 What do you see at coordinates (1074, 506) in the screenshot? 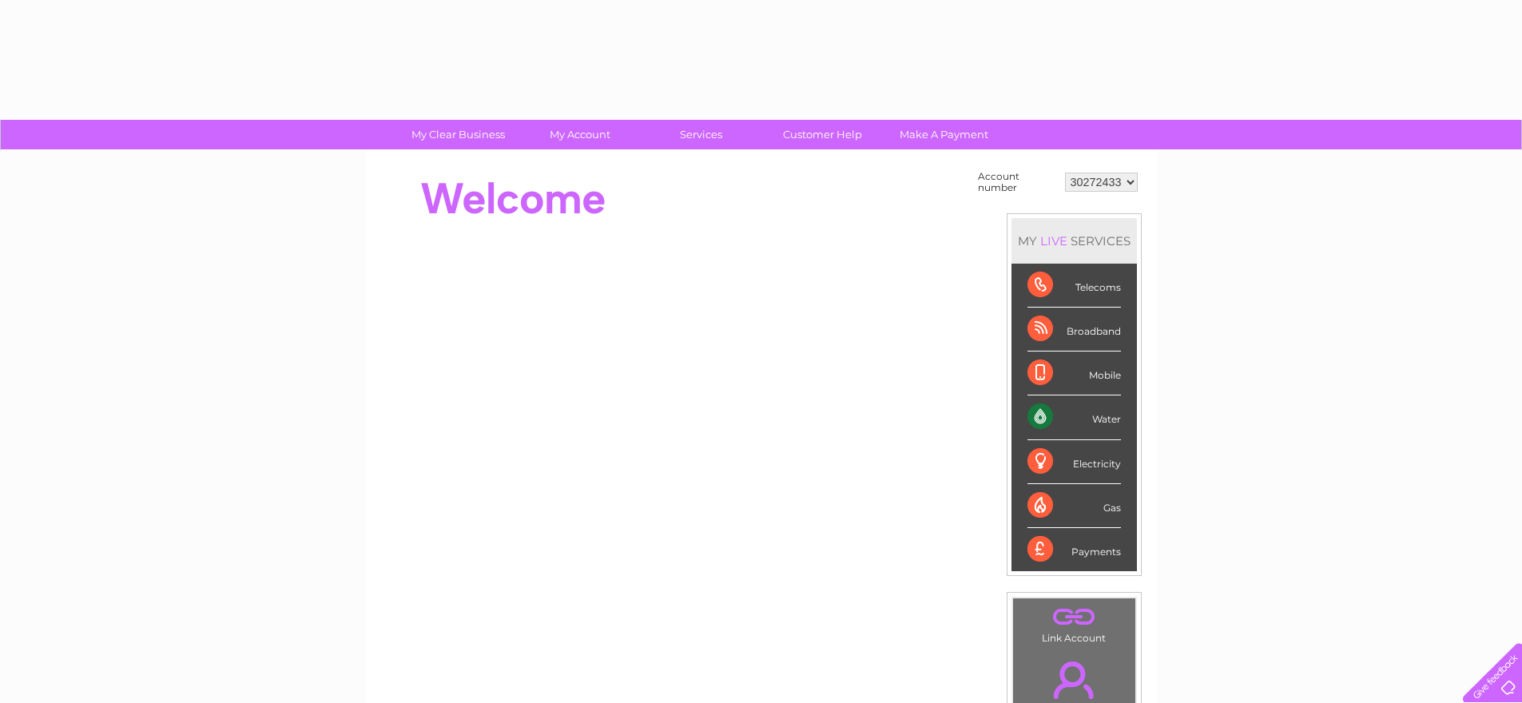
I see `div: Gas` at bounding box center [1074, 506].